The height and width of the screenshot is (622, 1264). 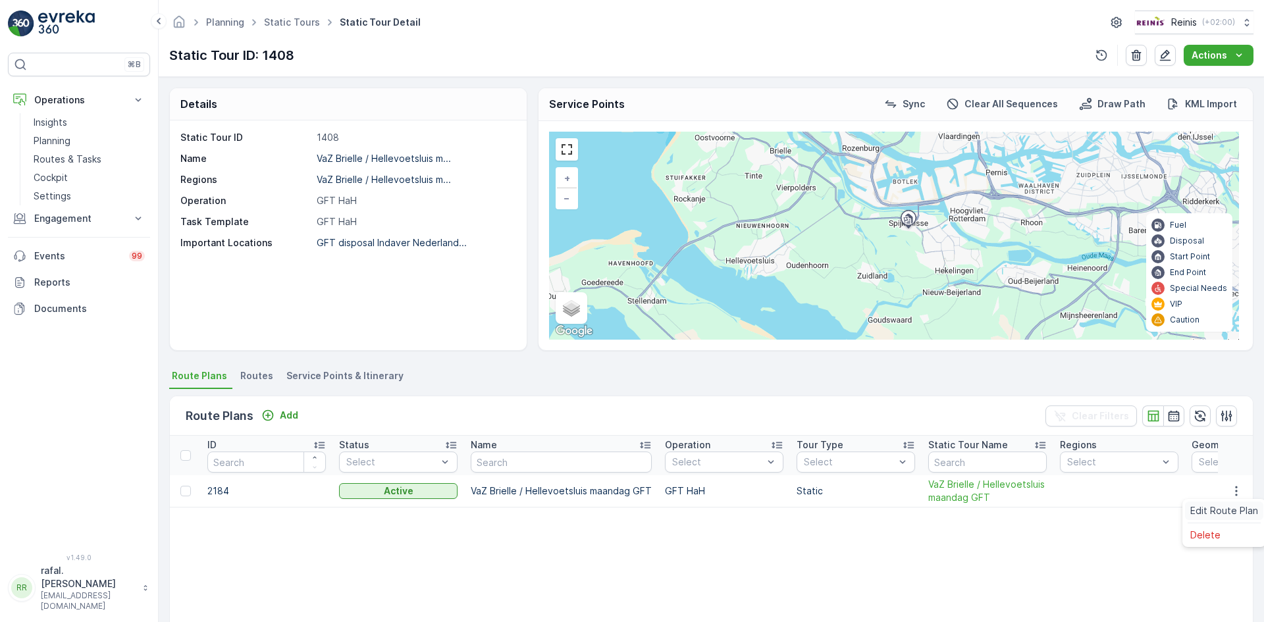 What do you see at coordinates (52, 196) in the screenshot?
I see `p: Settings` at bounding box center [52, 196].